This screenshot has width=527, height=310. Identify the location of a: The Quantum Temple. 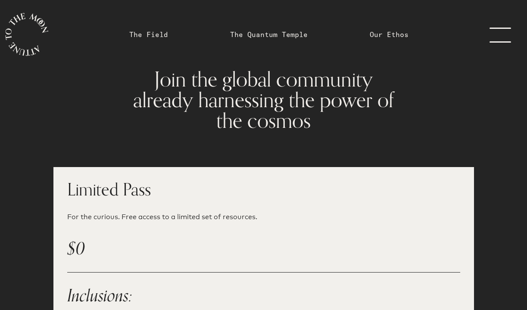
(269, 34).